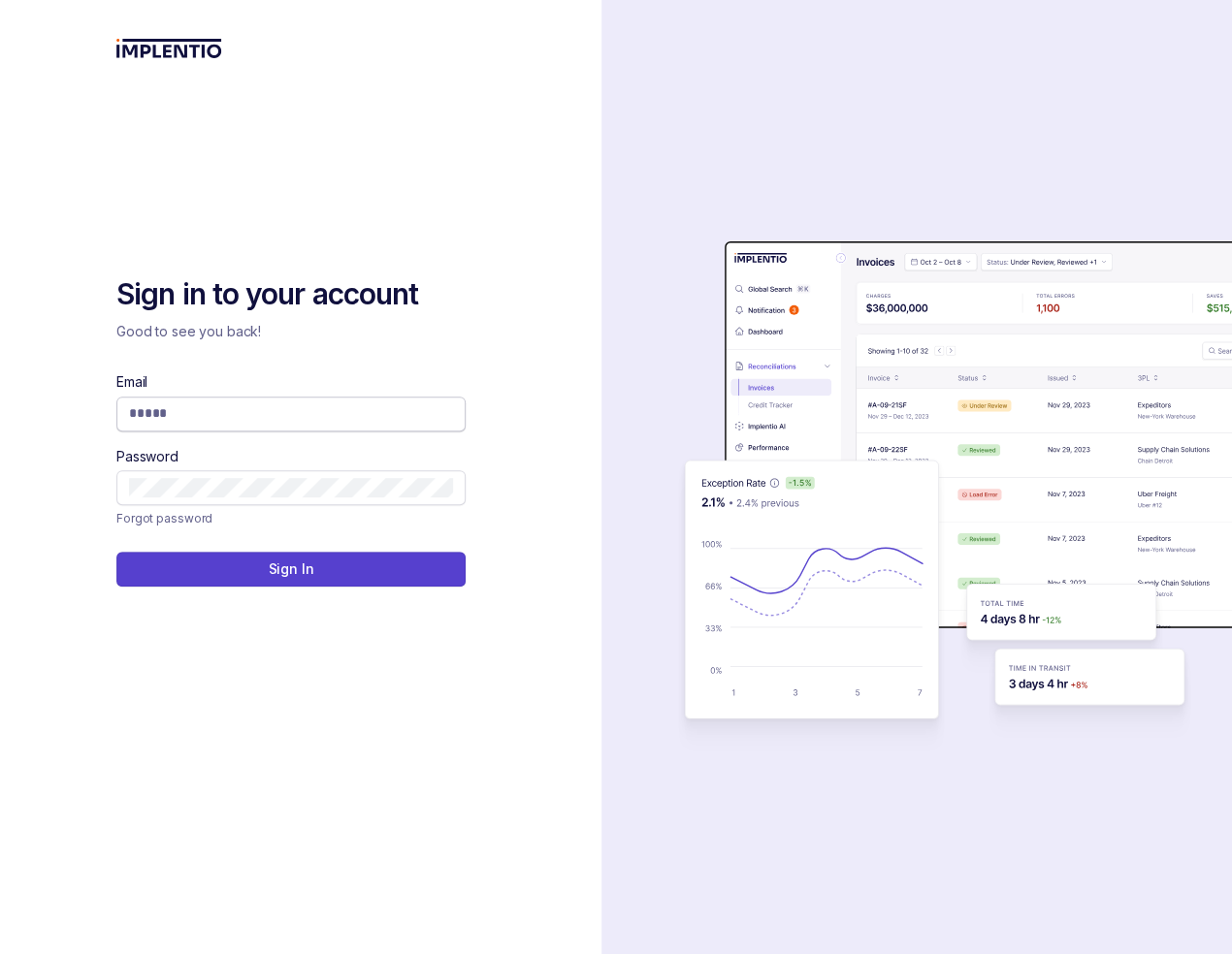 This screenshot has height=954, width=1232. Describe the element at coordinates (291, 569) in the screenshot. I see `button: Sign In` at that location.